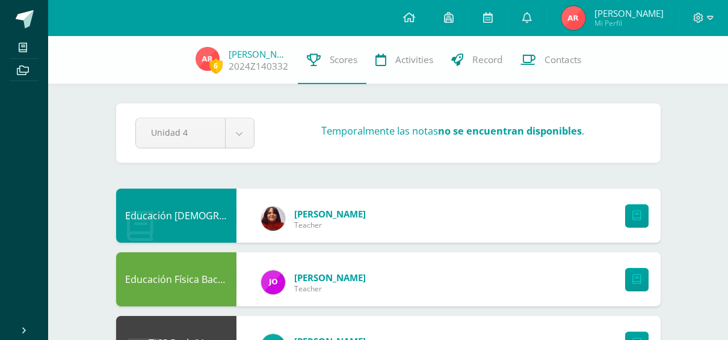 Image resolution: width=728 pixels, height=340 pixels. What do you see at coordinates (562, 60) in the screenshot?
I see `span: Contacts` at bounding box center [562, 60].